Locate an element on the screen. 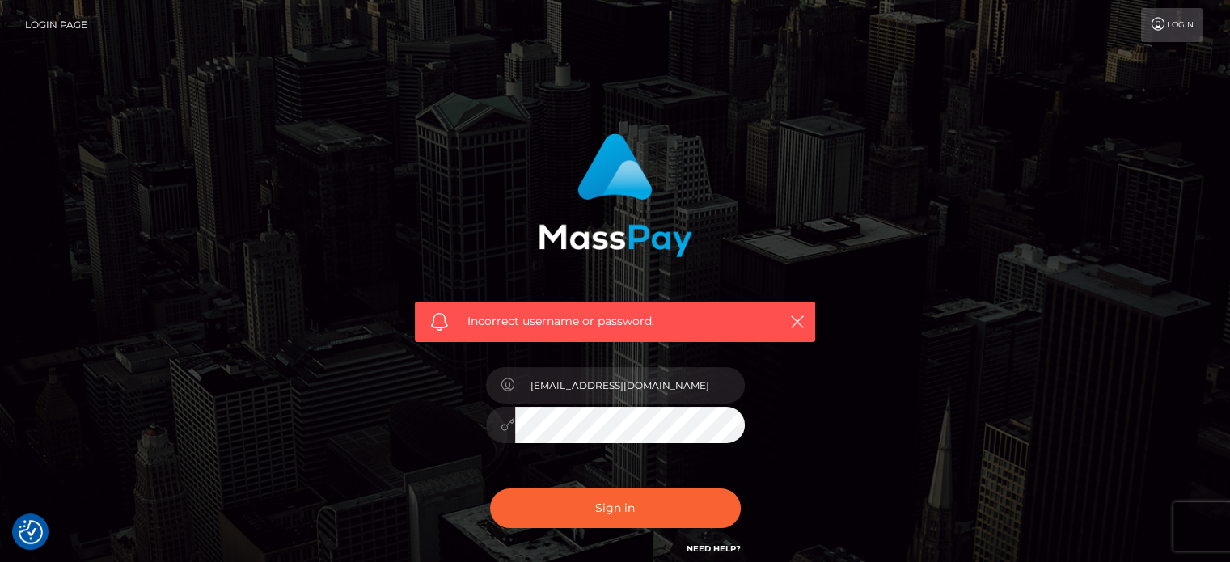 The width and height of the screenshot is (1230, 562). a: Login Page is located at coordinates (56, 25).